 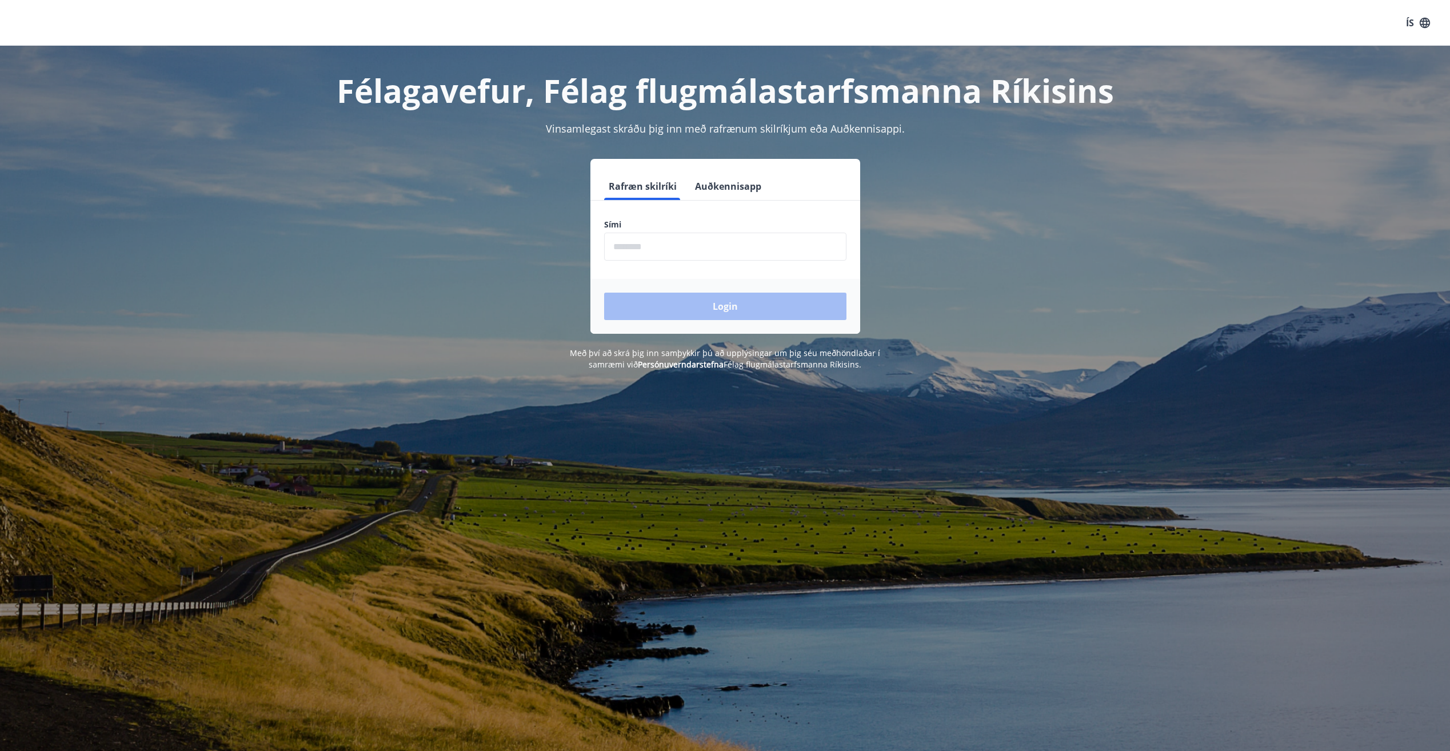 What do you see at coordinates (725, 225) in the screenshot?
I see `label: Sími` at bounding box center [725, 225].